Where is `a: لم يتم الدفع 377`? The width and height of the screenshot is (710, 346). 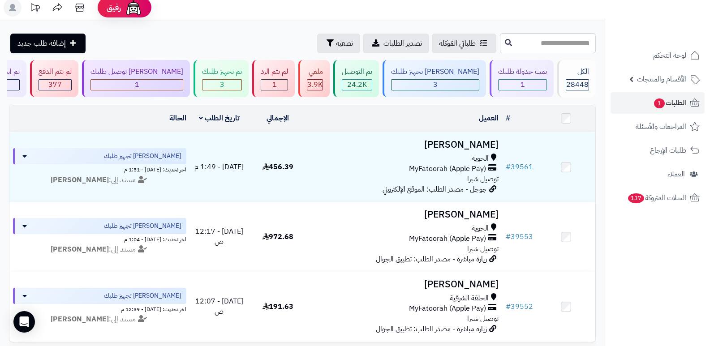
a: لم يتم الدفع 377 is located at coordinates (54, 78).